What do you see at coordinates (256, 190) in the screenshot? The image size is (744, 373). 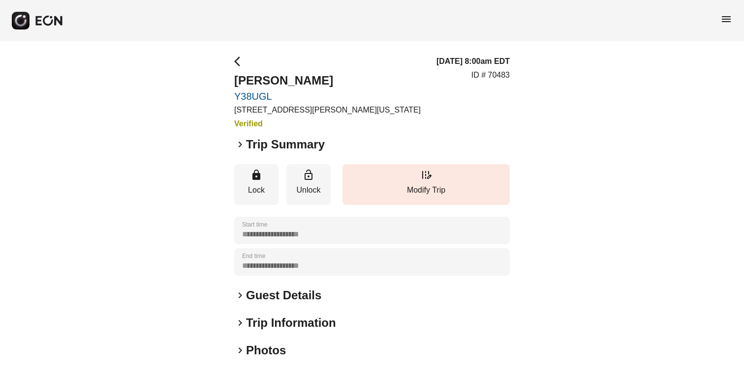 I see `p: Lock` at bounding box center [256, 190].